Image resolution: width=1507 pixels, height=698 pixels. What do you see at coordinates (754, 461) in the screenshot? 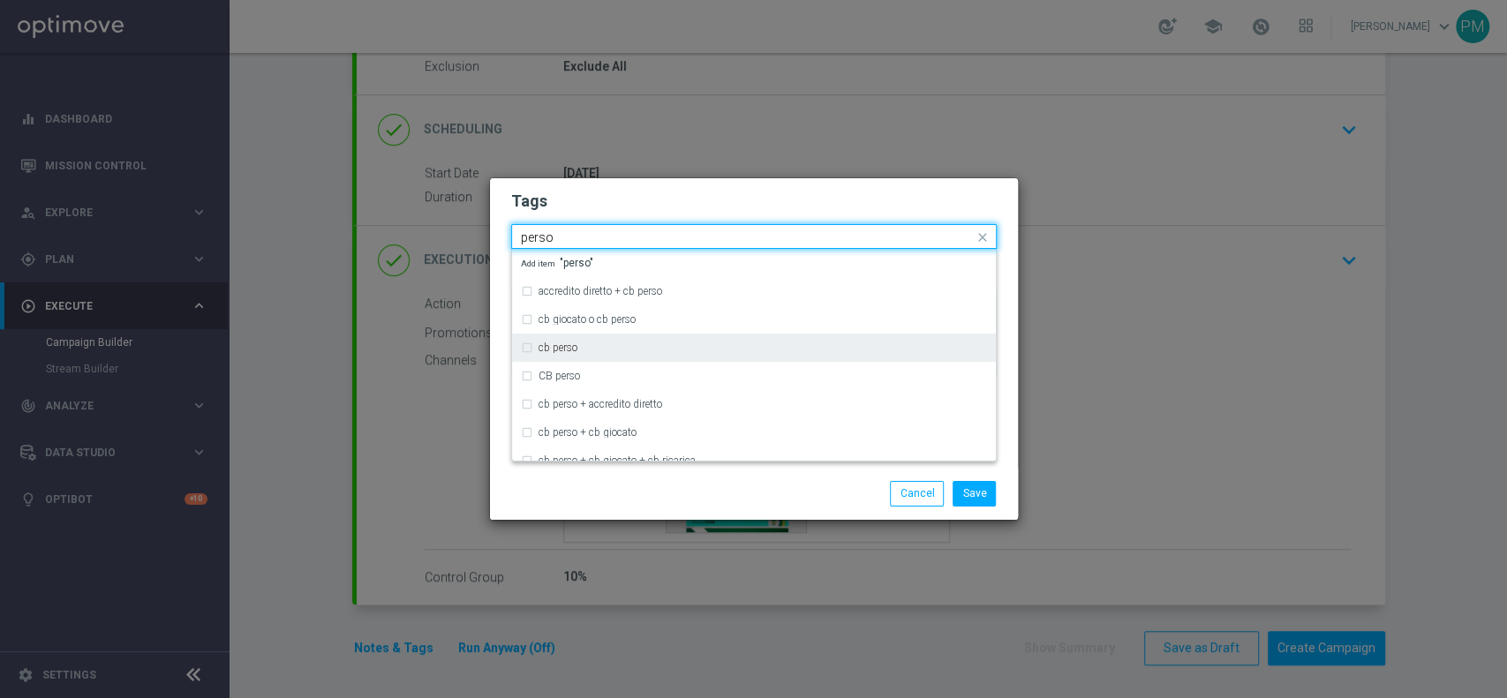
I see `div: cb perso + cb giocato + cb ricarica` at bounding box center [754, 461].